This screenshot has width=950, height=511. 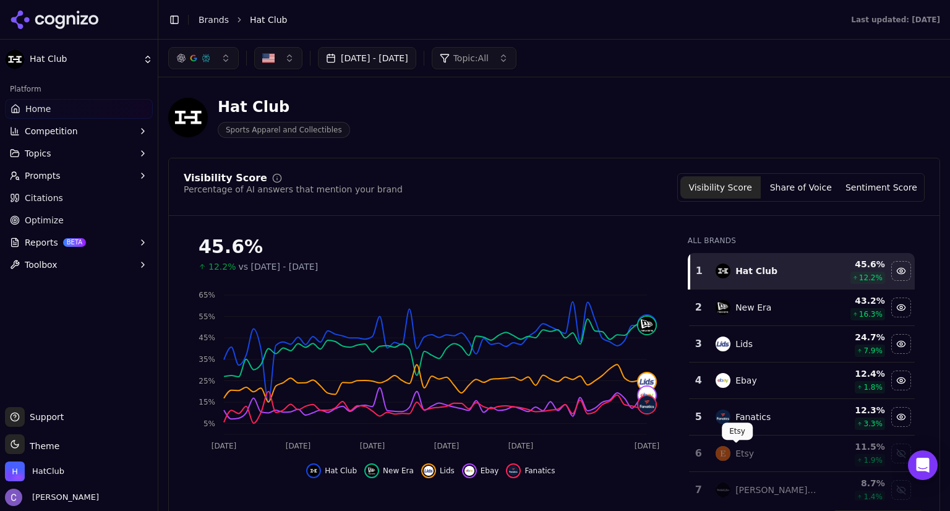 What do you see at coordinates (801, 344) in the screenshot?
I see `tr: 3lidsLids24.7%7.9%Hide lids data` at bounding box center [801, 344].